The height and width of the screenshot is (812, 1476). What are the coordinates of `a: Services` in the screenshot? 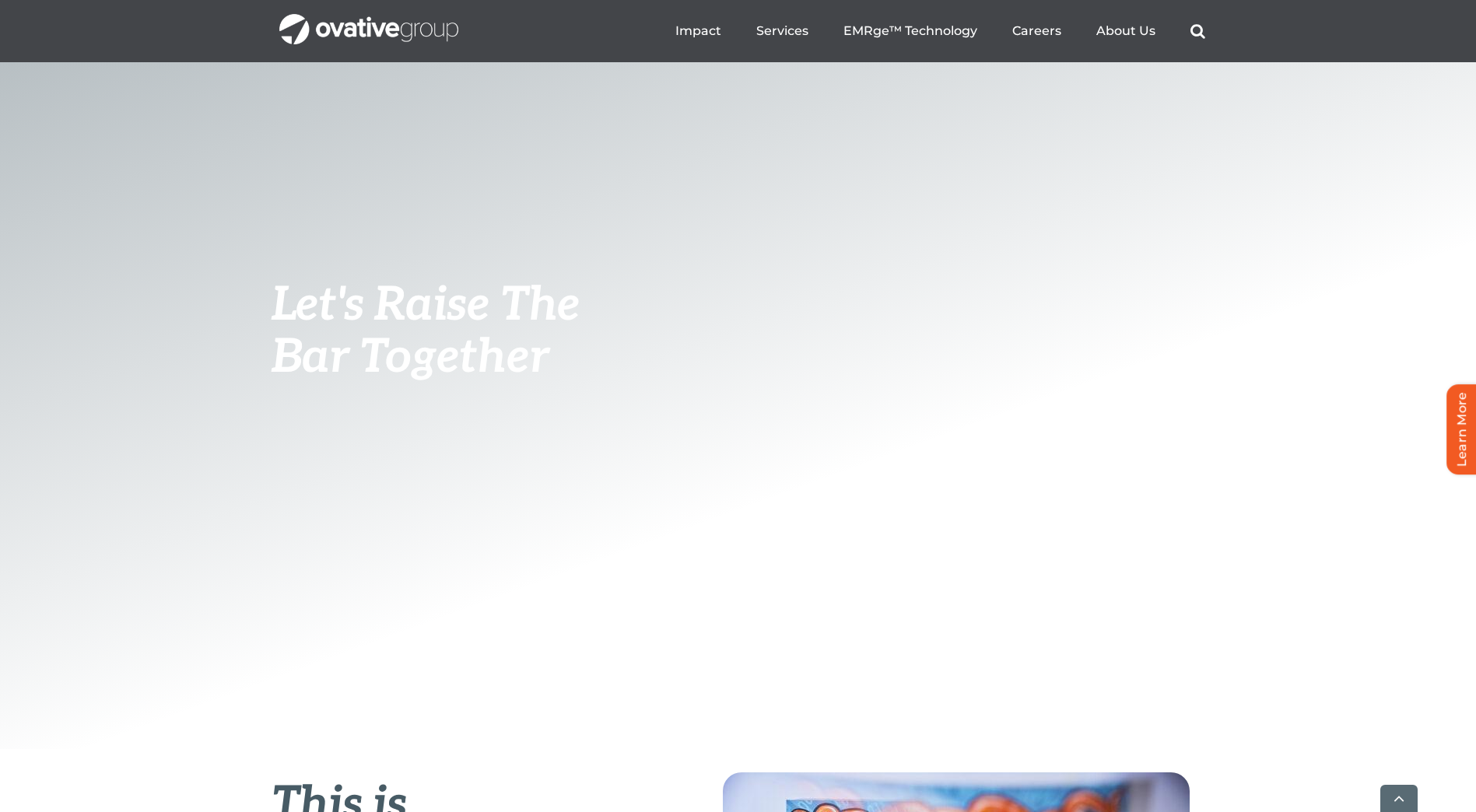 It's located at (782, 31).